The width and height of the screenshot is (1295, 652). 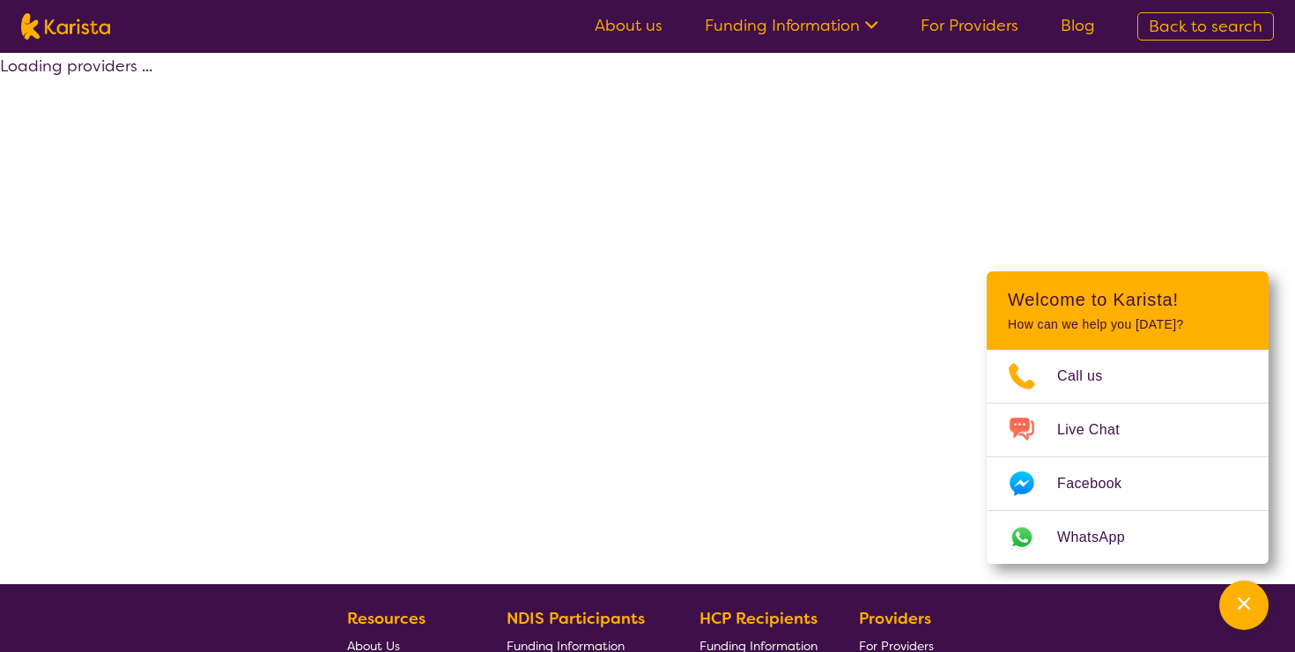 What do you see at coordinates (969, 26) in the screenshot?
I see `a: For Providers` at bounding box center [969, 26].